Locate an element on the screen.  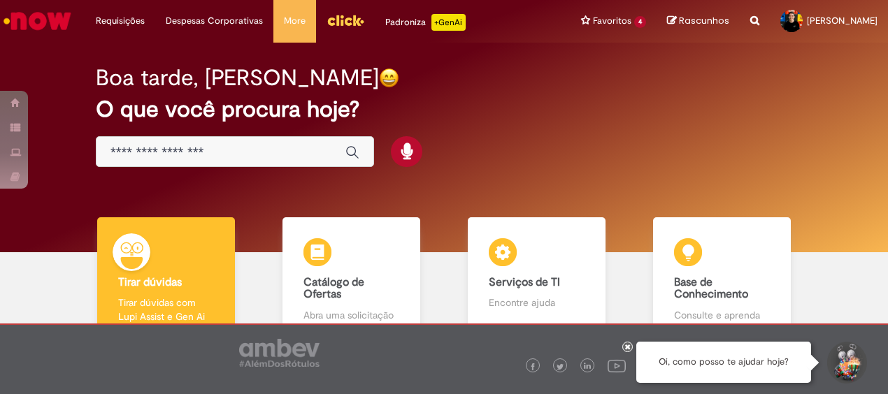
img: logo_footer_ambev_rotulo_gray.png is located at coordinates (279, 353).